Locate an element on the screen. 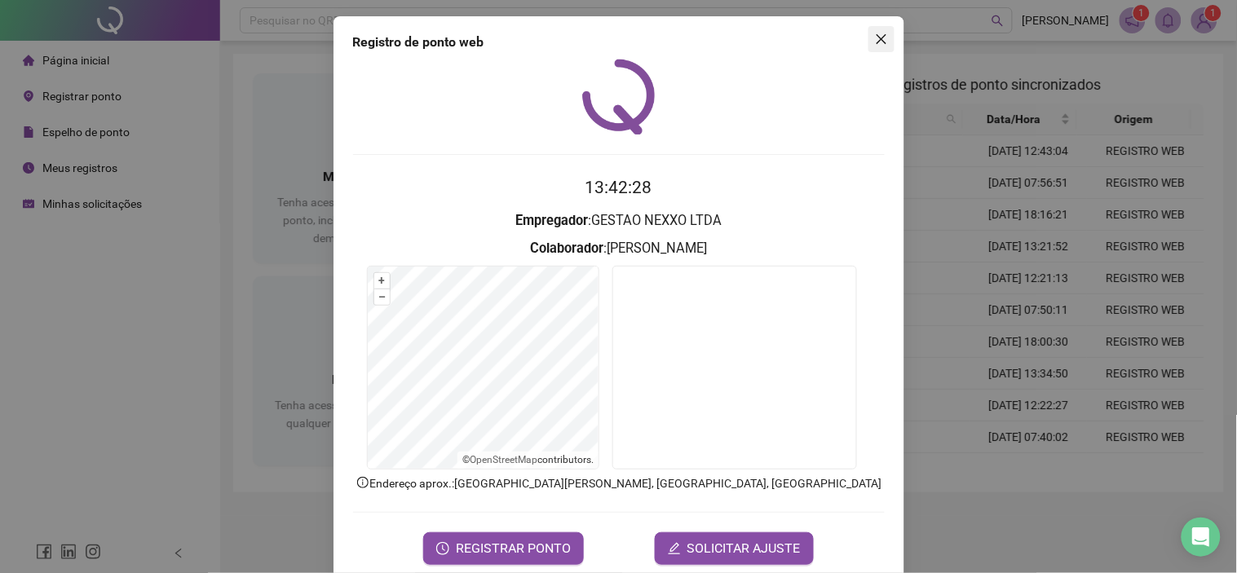 The image size is (1237, 573). li: © contributors. is located at coordinates (527, 460).